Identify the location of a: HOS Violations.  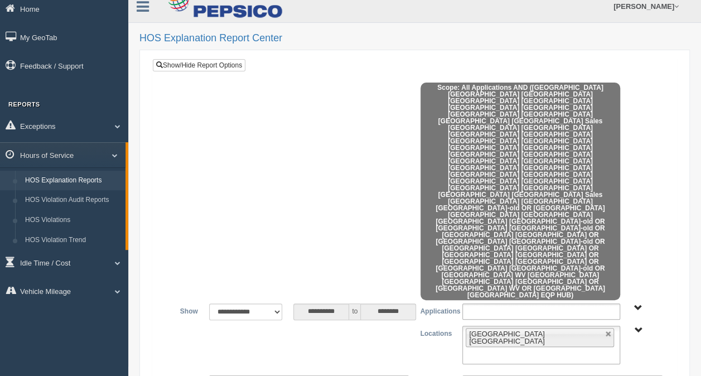
(72, 220).